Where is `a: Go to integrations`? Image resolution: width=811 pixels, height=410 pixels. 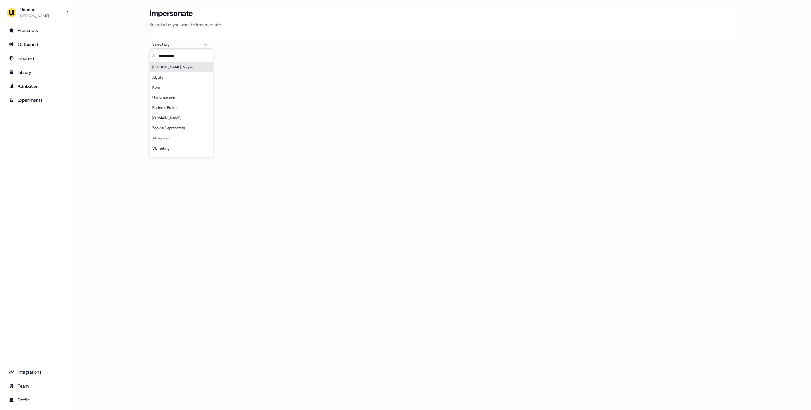 a: Go to integrations is located at coordinates (38, 372).